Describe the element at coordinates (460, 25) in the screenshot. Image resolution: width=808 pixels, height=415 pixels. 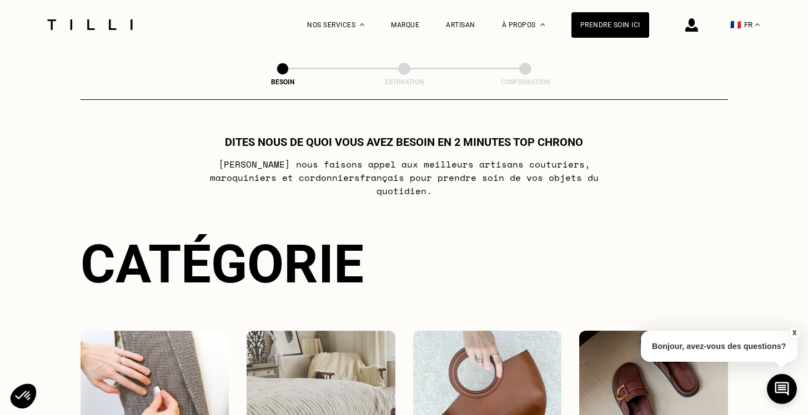
I see `div: Artisan` at that location.